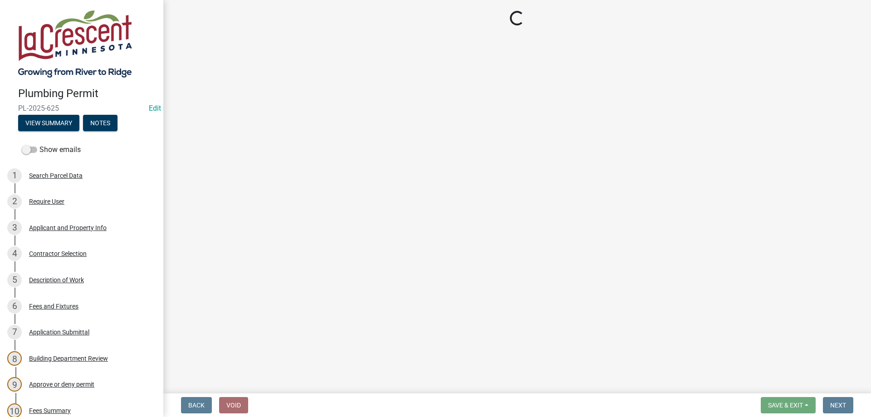 The height and width of the screenshot is (417, 871). What do you see at coordinates (155, 108) in the screenshot?
I see `a: Edit` at bounding box center [155, 108].